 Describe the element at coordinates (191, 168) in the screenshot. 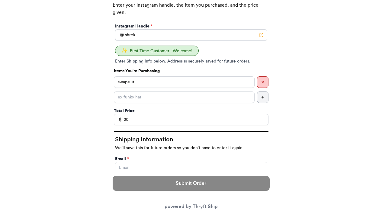

I see `input: Email` at that location.